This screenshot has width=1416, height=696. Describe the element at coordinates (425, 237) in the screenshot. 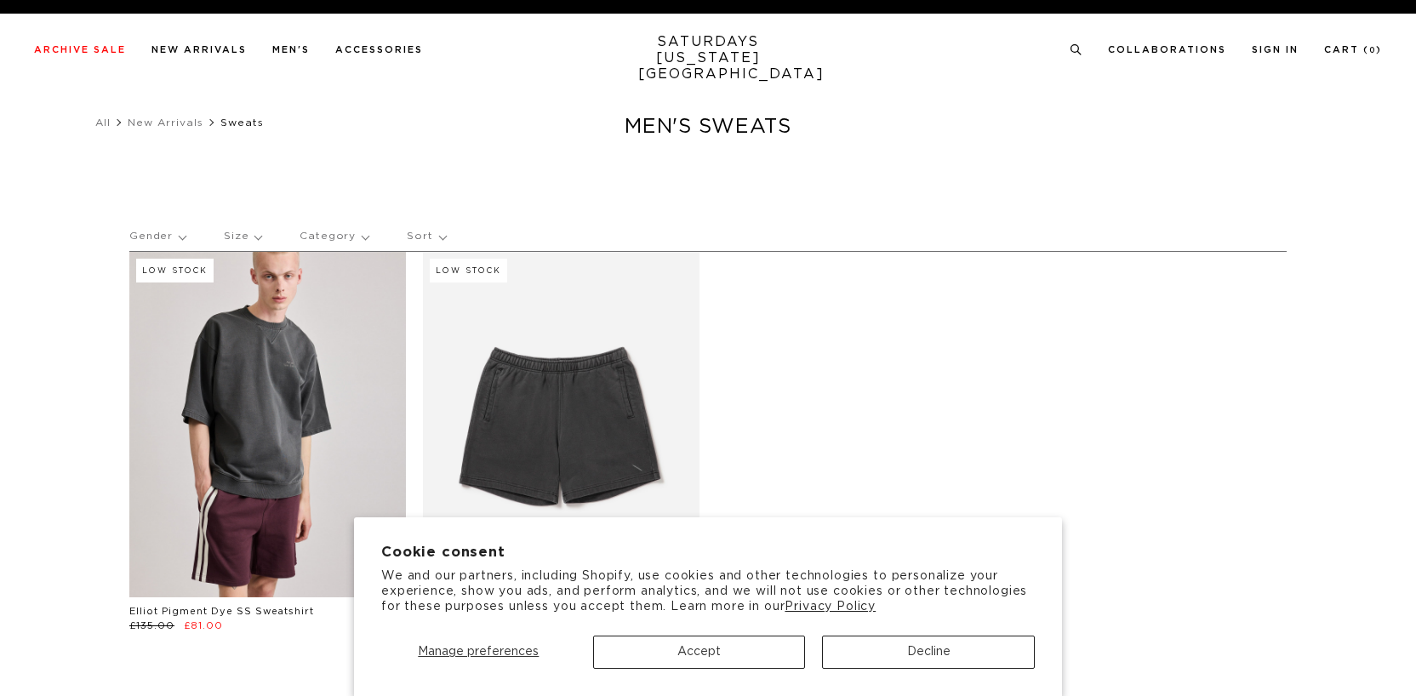

I see `p: Sort` at that location.